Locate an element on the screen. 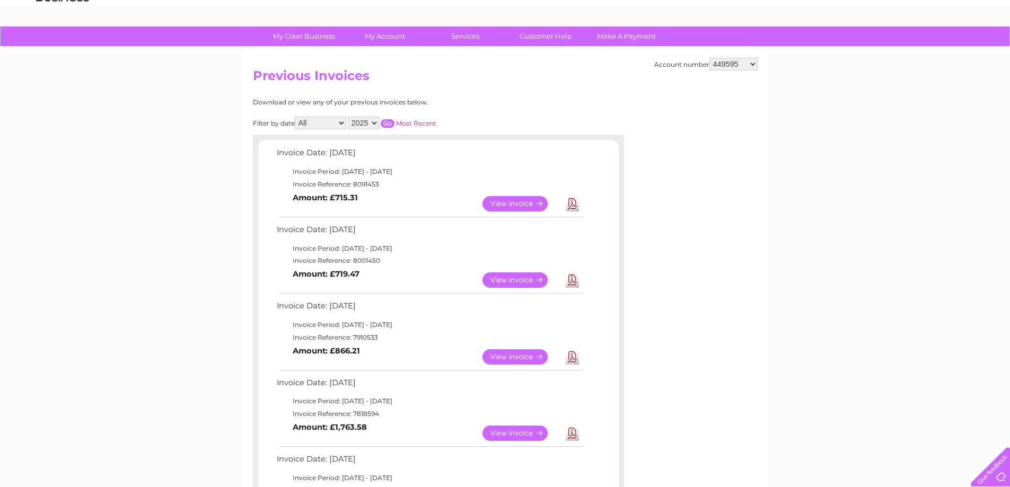 This screenshot has width=1010, height=487. span: 0333 014 3131 is located at coordinates (847, 12).